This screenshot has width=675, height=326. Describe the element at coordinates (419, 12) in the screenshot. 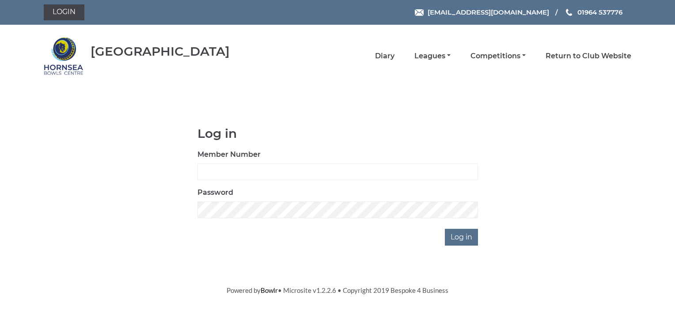

I see `img: Email` at that location.